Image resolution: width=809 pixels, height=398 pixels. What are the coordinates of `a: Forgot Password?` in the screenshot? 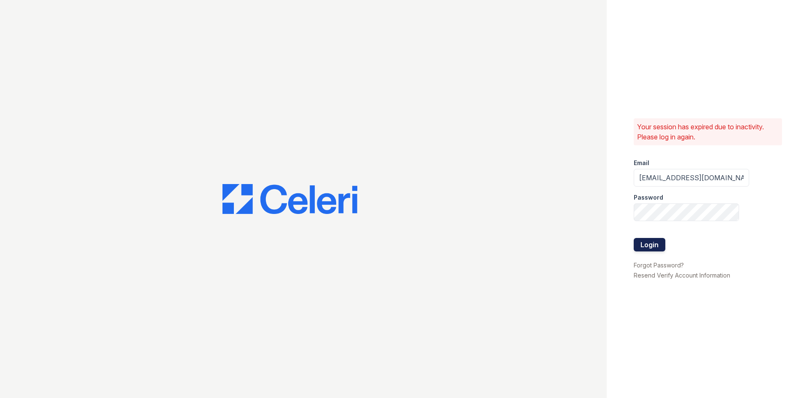 It's located at (659, 265).